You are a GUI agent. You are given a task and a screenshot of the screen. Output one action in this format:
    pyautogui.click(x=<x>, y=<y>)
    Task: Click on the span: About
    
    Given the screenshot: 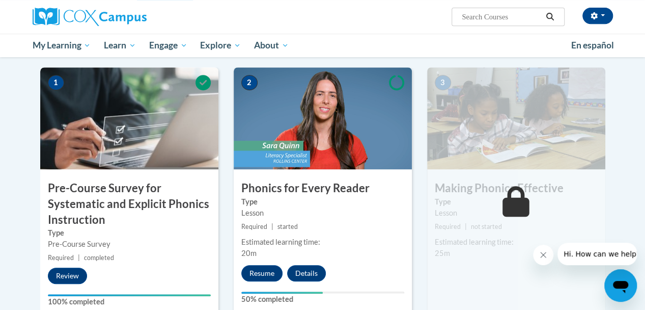 What is the action you would take?
    pyautogui.click(x=271, y=45)
    